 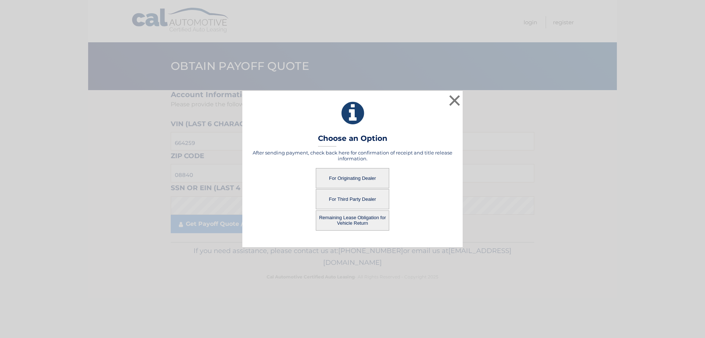 I want to click on button: For Third Party Dealer, so click(x=353, y=199).